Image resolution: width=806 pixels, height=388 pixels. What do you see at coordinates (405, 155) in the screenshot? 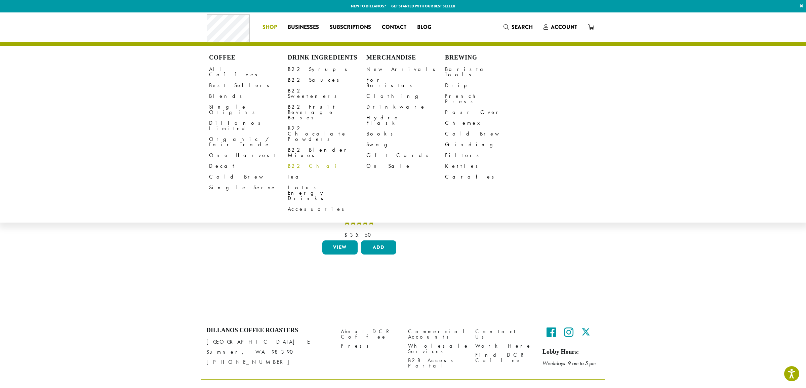
I see `a: Gift Cards` at bounding box center [405, 155].